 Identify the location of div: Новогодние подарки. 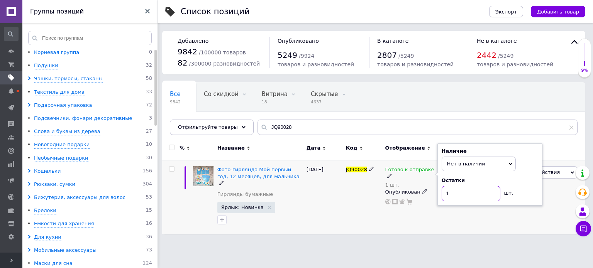
(62, 145).